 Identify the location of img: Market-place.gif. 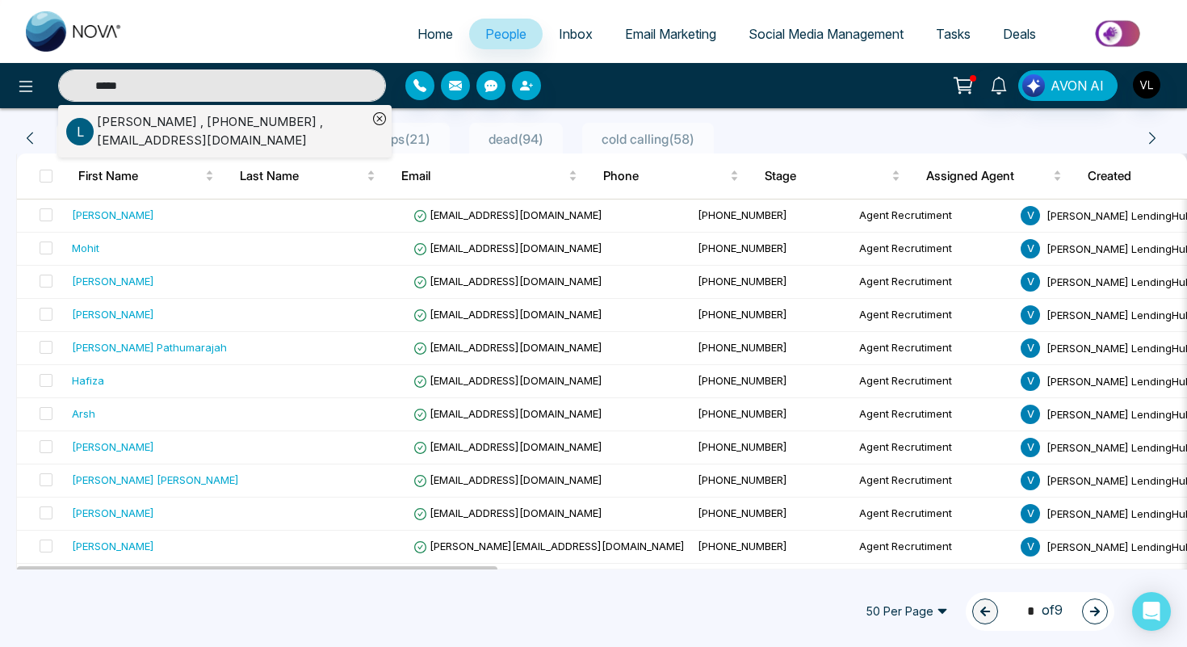
(1118, 33).